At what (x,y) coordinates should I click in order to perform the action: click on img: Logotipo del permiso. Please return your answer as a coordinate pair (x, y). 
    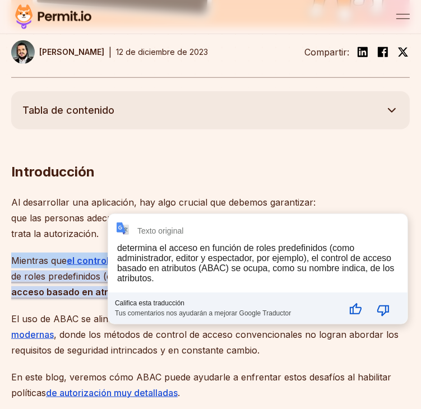
    Looking at the image, I should click on (53, 17).